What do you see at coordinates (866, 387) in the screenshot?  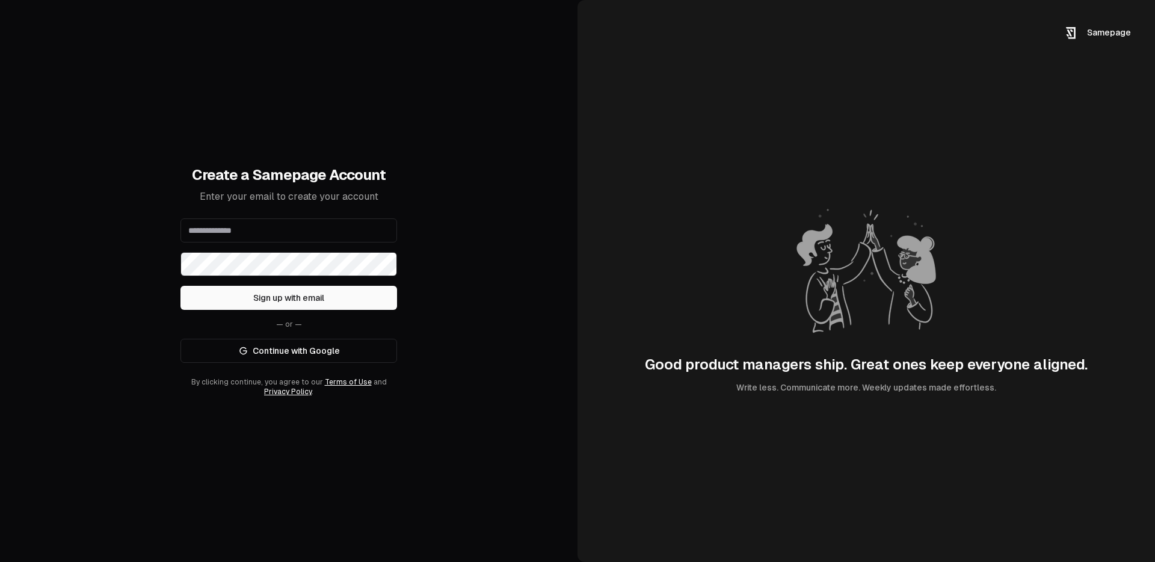 I see `div: Write less. Communicate more. Weekly updates made effortless.` at bounding box center [866, 387].